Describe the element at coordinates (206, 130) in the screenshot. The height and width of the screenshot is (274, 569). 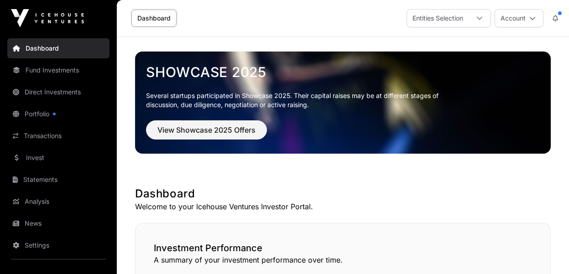
I see `button: View Showcase 2025 Offers` at that location.